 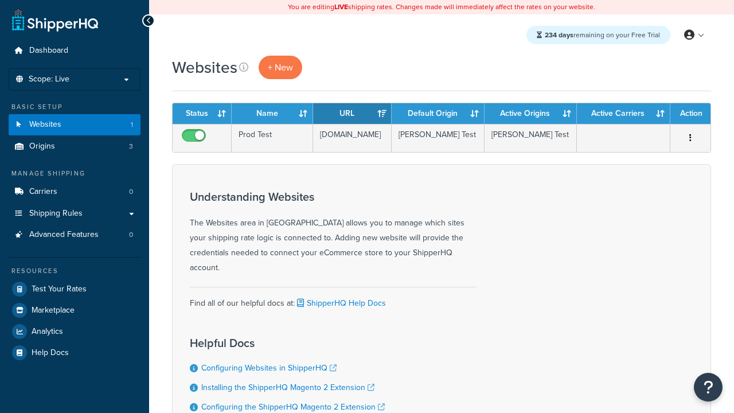 What do you see at coordinates (75, 146) in the screenshot?
I see `a: Origins 3` at bounding box center [75, 146].